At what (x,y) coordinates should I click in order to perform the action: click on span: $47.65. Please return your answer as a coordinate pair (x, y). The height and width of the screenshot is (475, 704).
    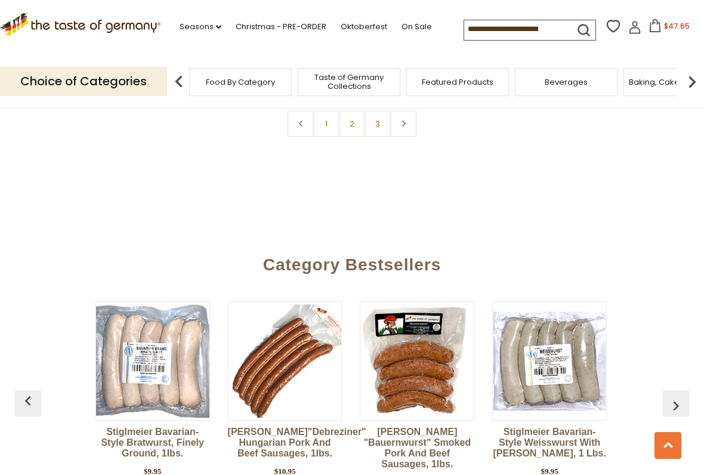
    Looking at the image, I should click on (677, 26).